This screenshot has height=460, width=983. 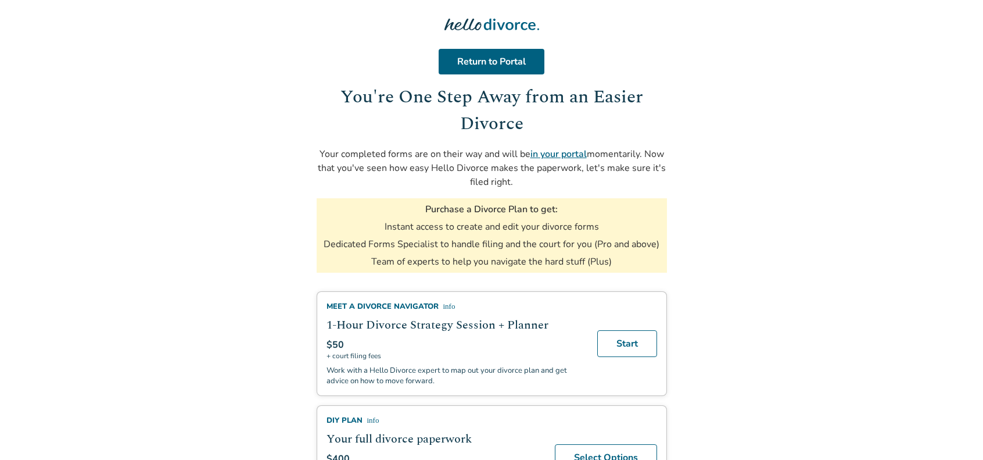 What do you see at coordinates (335, 345) in the screenshot?
I see `span: $50` at bounding box center [335, 345].